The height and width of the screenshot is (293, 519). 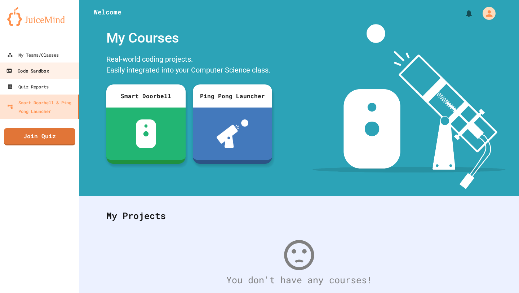 I want to click on div: Smart Doorbell, so click(x=146, y=96).